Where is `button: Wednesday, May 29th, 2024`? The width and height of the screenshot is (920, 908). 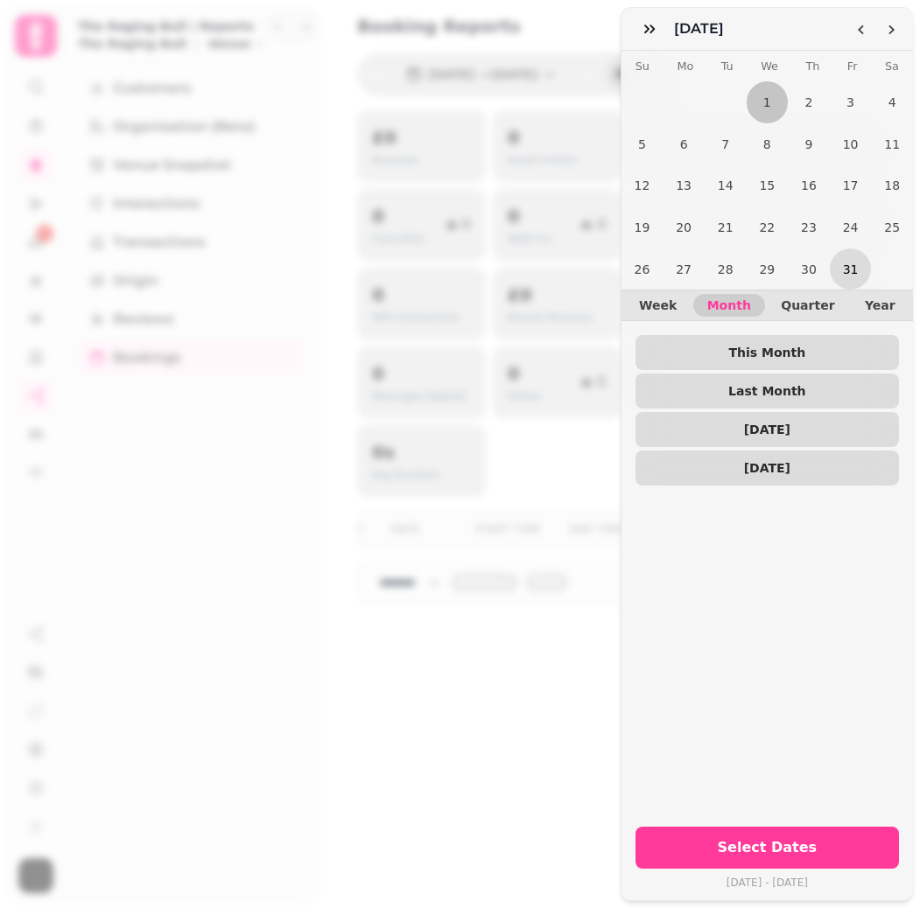 button: Wednesday, May 29th, 2024 is located at coordinates (767, 270).